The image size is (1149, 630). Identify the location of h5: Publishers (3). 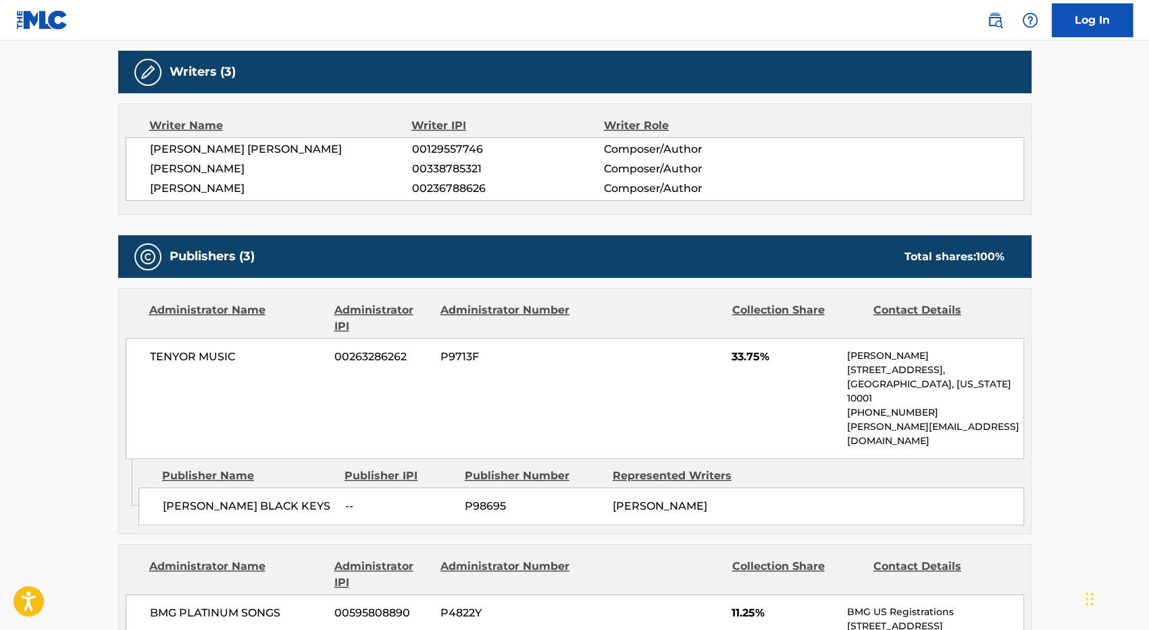
(212, 256).